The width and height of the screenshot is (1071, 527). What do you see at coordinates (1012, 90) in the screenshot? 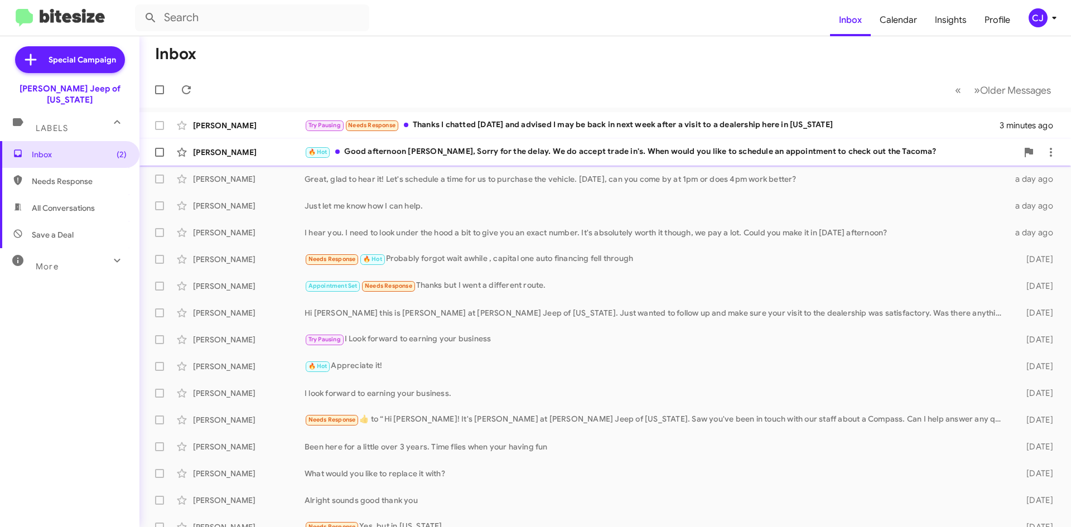
I see `button: Next` at bounding box center [1012, 90].